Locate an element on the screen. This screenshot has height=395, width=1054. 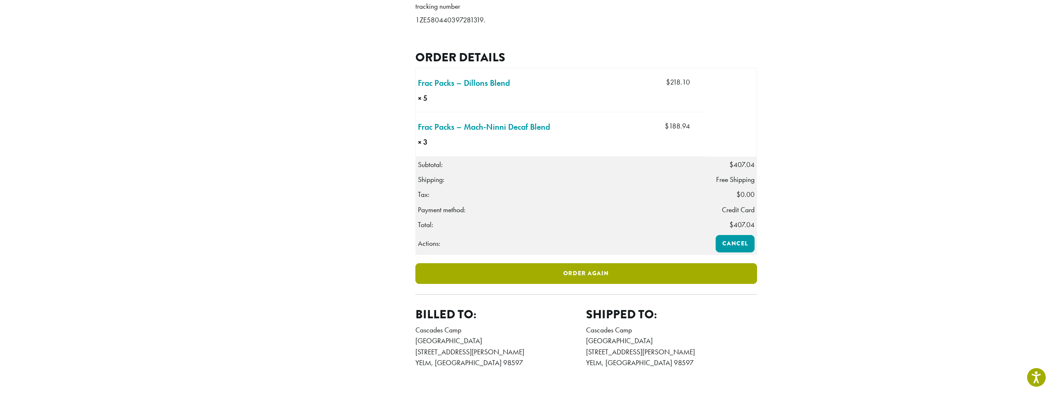
a: Frac Packs – Mach-Ninni Decaf Blend is located at coordinates (484, 127).